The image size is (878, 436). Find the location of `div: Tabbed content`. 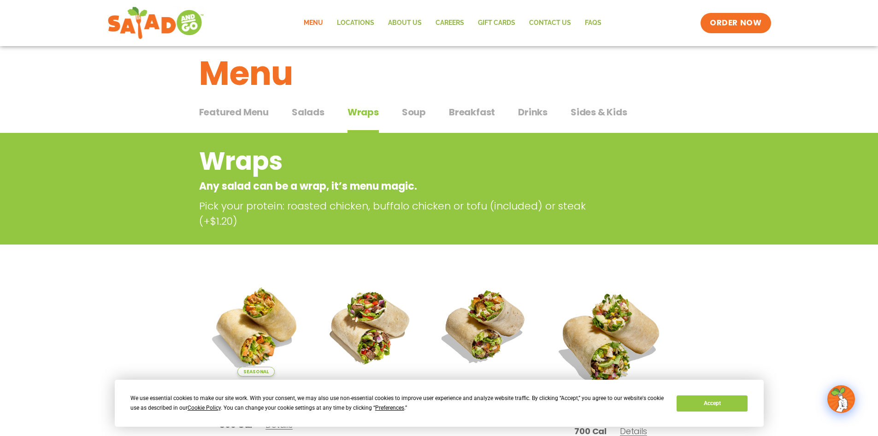

div: Tabbed content is located at coordinates (439, 118).